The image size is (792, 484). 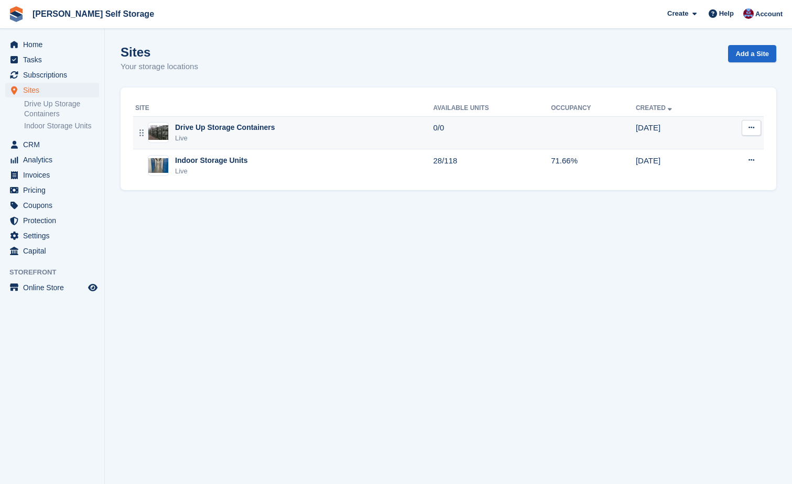 What do you see at coordinates (159, 67) in the screenshot?
I see `p: Your storage locations` at bounding box center [159, 67].